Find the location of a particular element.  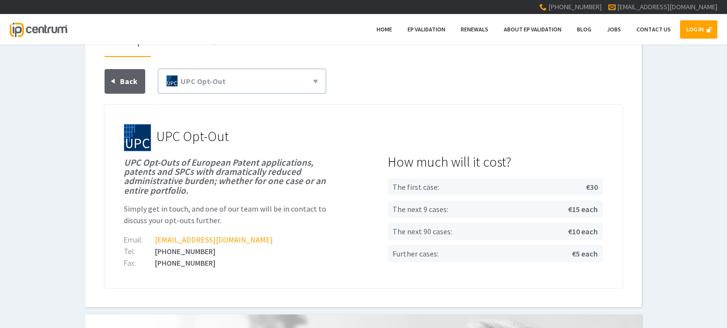

strong: How much will it cost? is located at coordinates (495, 162).